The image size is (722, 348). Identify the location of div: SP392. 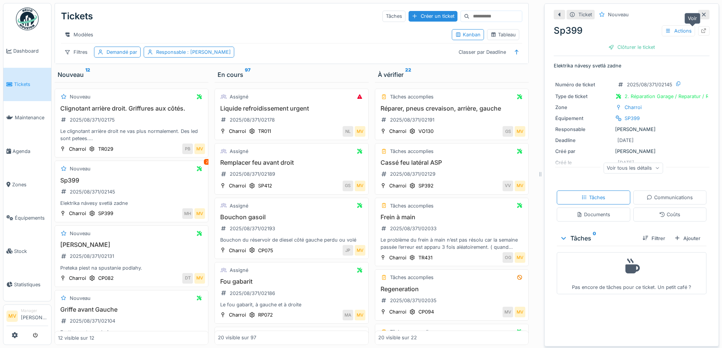
(426, 186).